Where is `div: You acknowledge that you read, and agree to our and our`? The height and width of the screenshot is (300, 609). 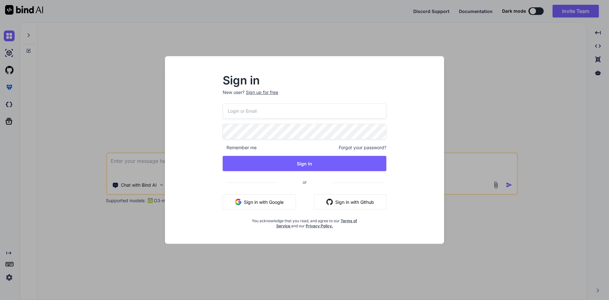 div: You acknowledge that you read, and agree to our and our is located at coordinates (305, 222).